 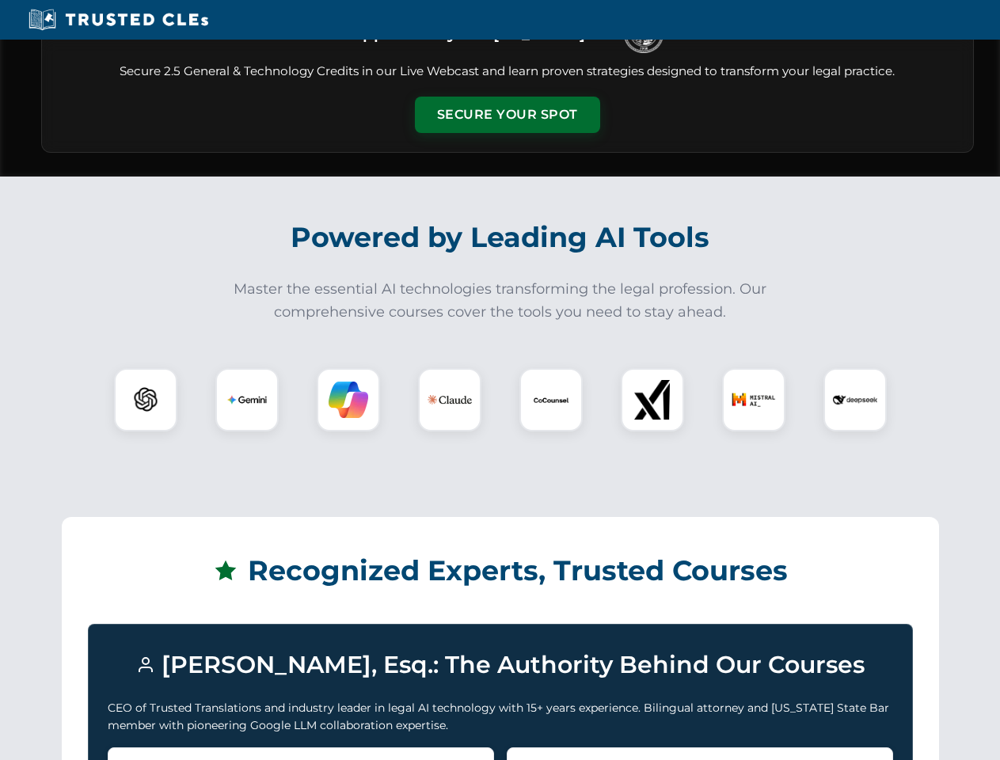 I want to click on button: Secure Your Spot, so click(x=507, y=115).